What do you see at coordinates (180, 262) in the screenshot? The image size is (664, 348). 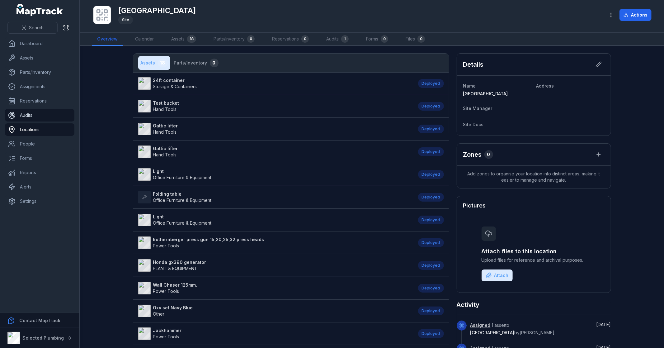 I see `strong: Honda gx390 generator` at bounding box center [180, 262].